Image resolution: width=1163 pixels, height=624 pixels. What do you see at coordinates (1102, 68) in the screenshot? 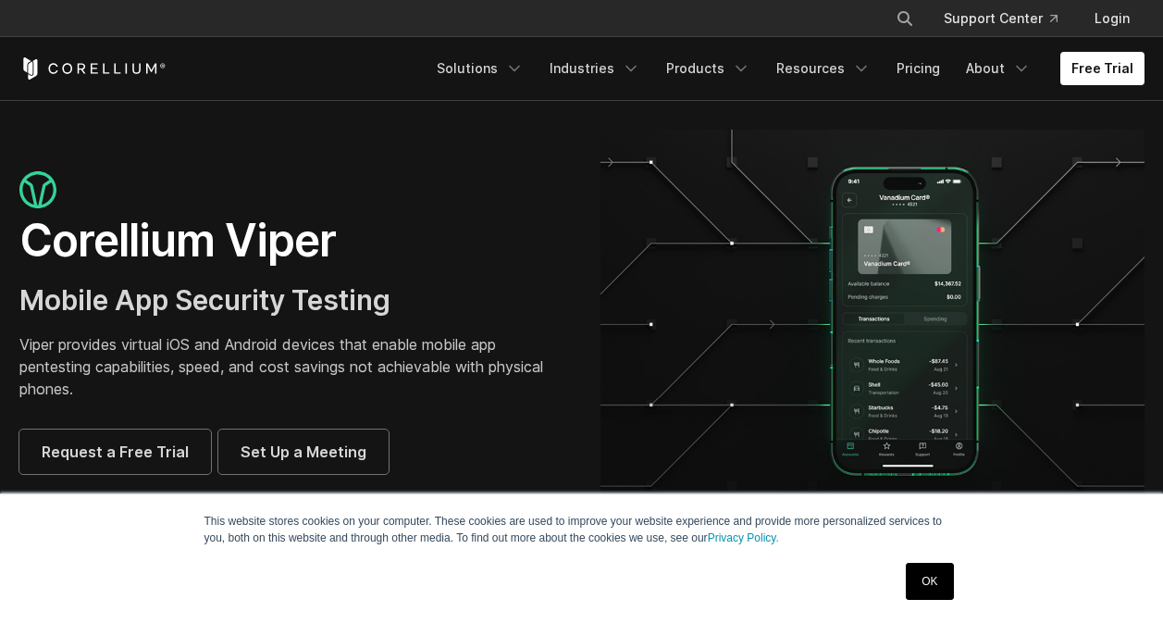
I see `a: Free Trial` at bounding box center [1102, 68].